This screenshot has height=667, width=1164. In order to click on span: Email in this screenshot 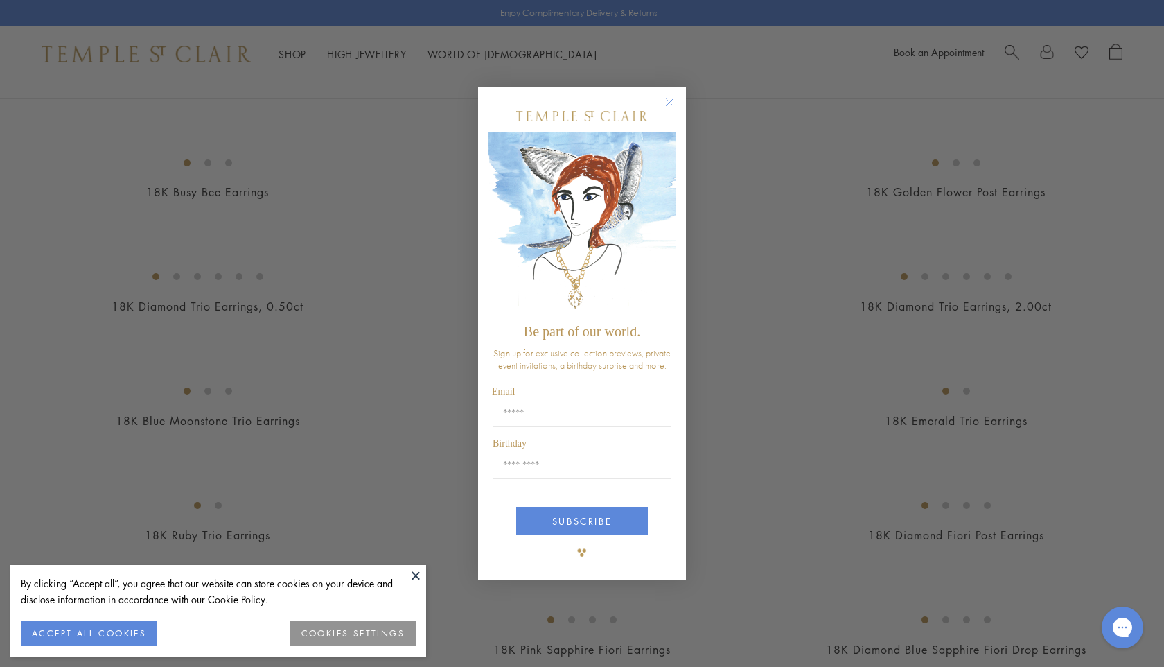, I will do `click(503, 391)`.